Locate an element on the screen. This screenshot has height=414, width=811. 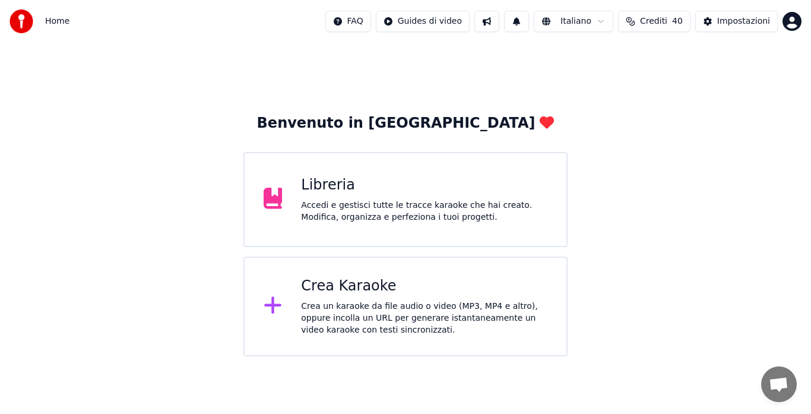
button: Guides di video is located at coordinates (423, 21).